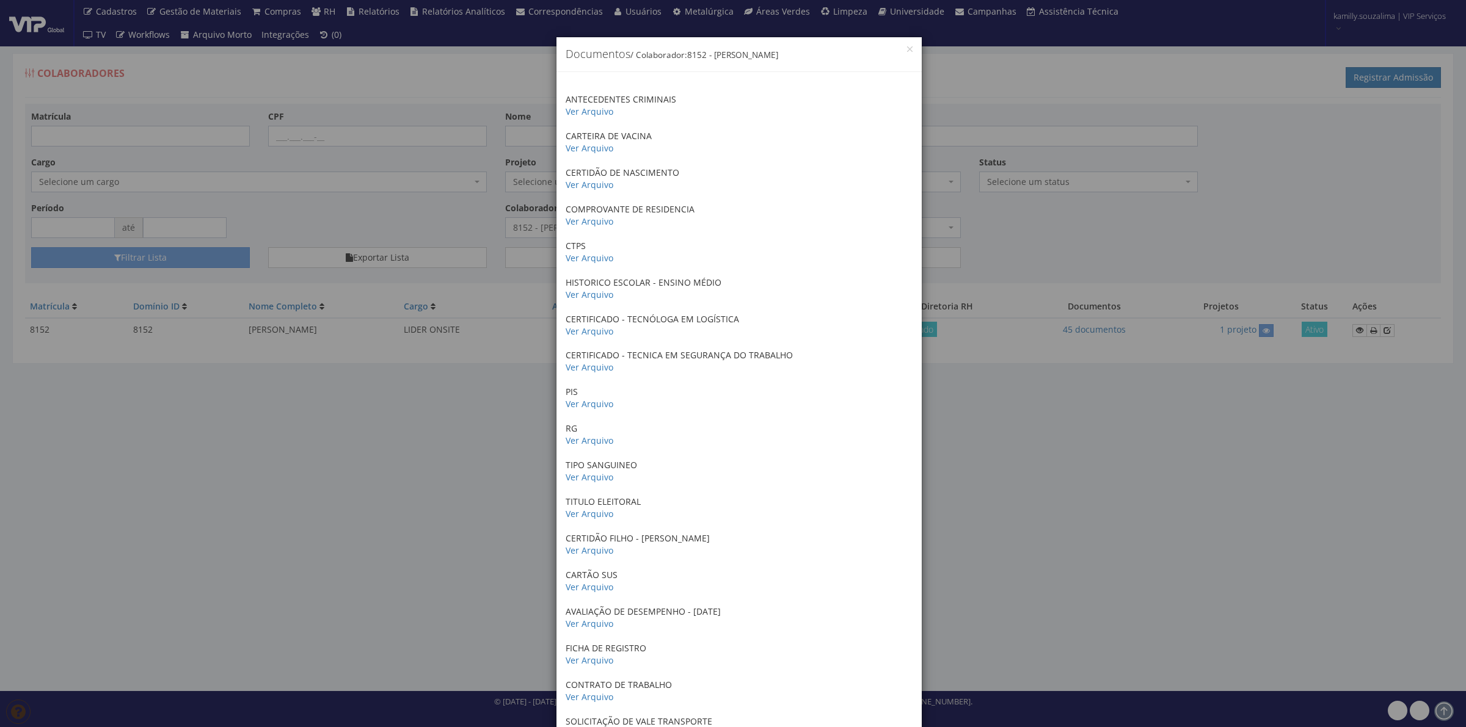 This screenshot has height=727, width=1466. What do you see at coordinates (739, 362) in the screenshot?
I see `p: CERTIFICADO - TECNICA EM SEGURANÇA DO TRABALHO` at bounding box center [739, 362].